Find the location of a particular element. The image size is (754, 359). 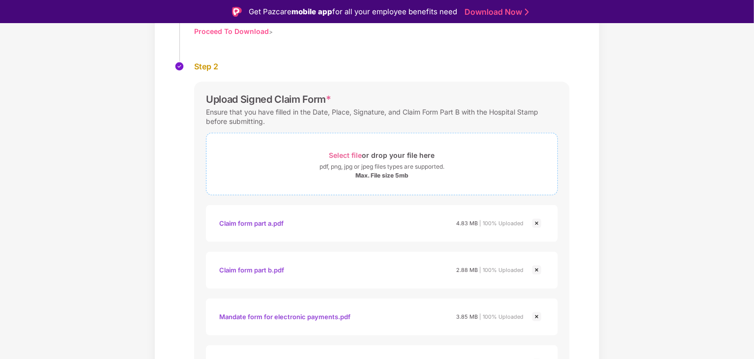

div: Get Pazcare for all your employee benefits need is located at coordinates (353, 12).